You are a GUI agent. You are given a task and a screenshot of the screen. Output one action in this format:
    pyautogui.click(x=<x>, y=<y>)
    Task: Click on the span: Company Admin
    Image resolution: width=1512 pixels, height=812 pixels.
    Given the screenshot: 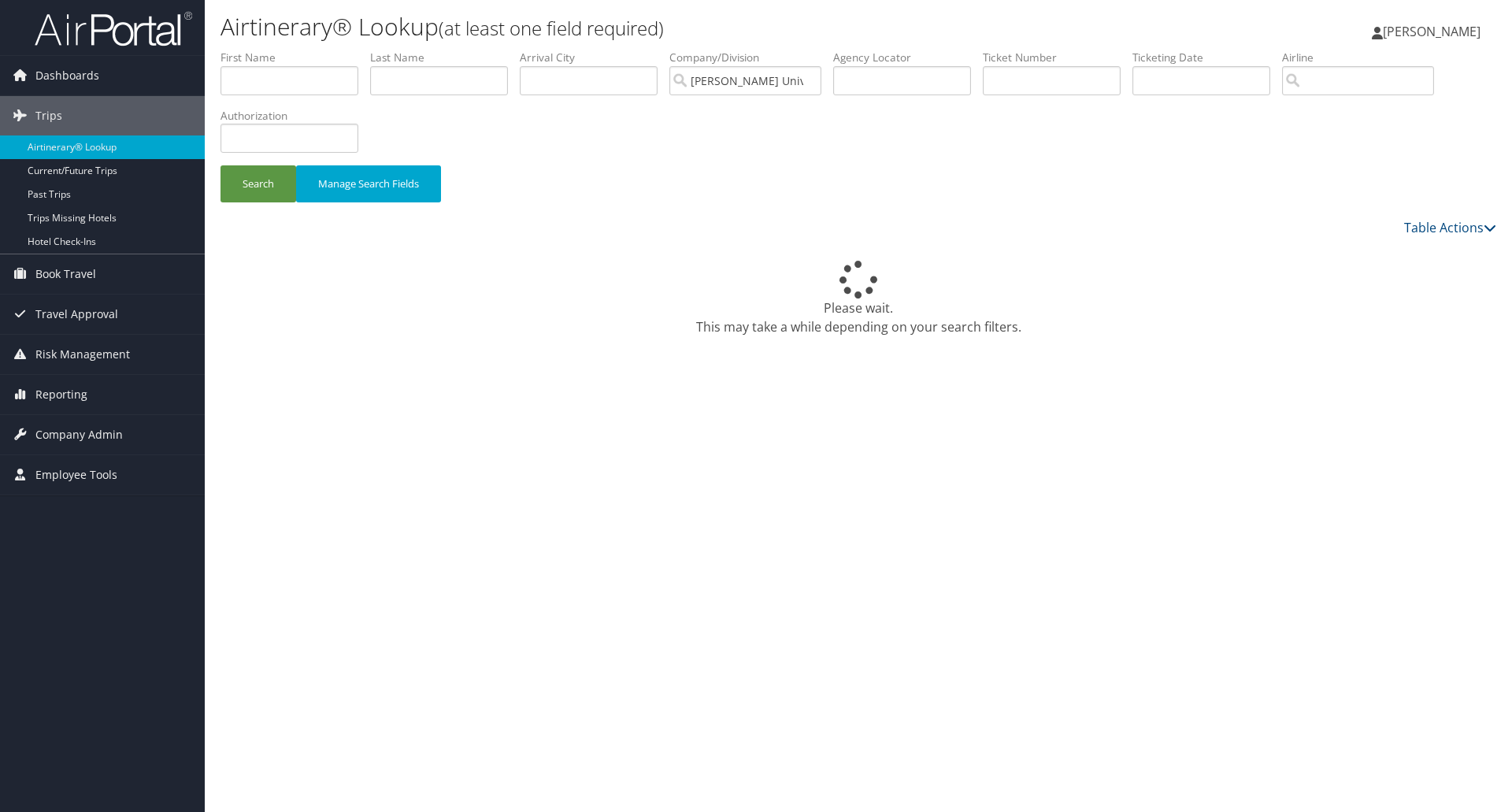 What is the action you would take?
    pyautogui.click(x=79, y=435)
    